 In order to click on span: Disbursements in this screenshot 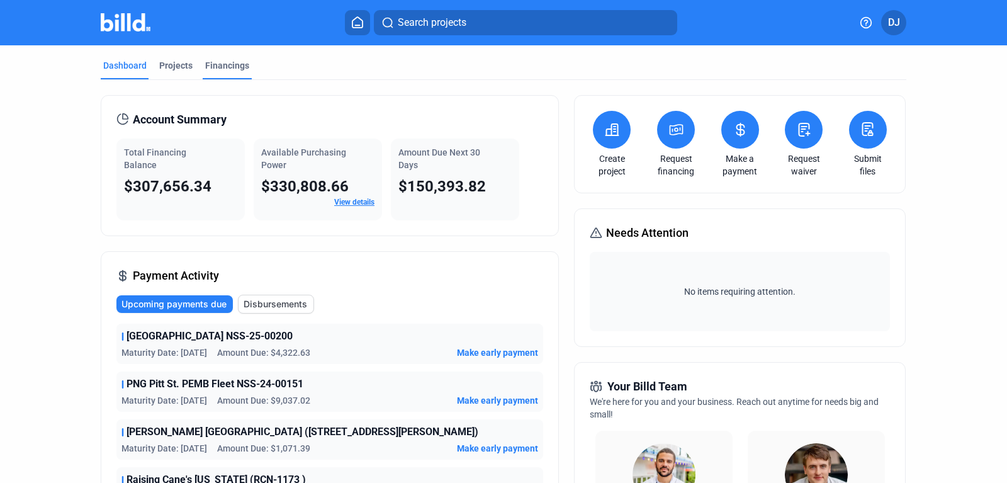, I will do `click(275, 304)`.